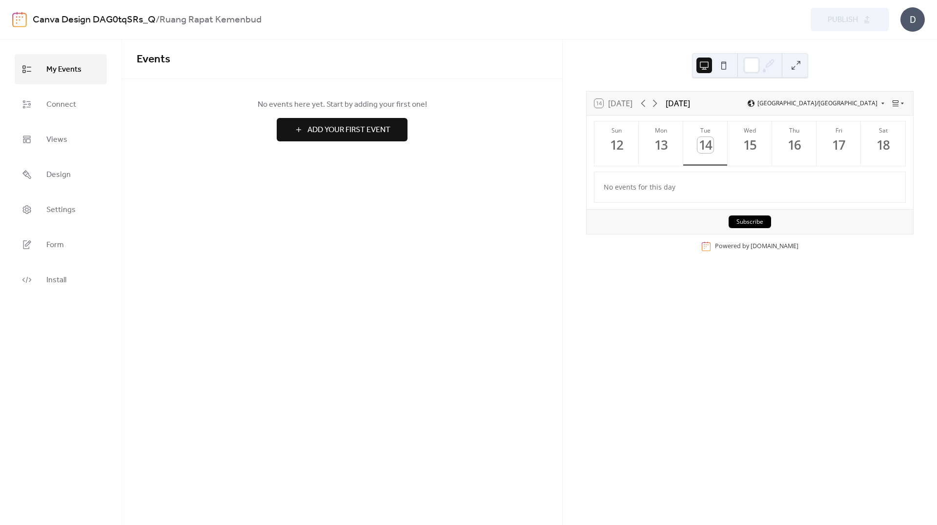  I want to click on span: Design, so click(59, 175).